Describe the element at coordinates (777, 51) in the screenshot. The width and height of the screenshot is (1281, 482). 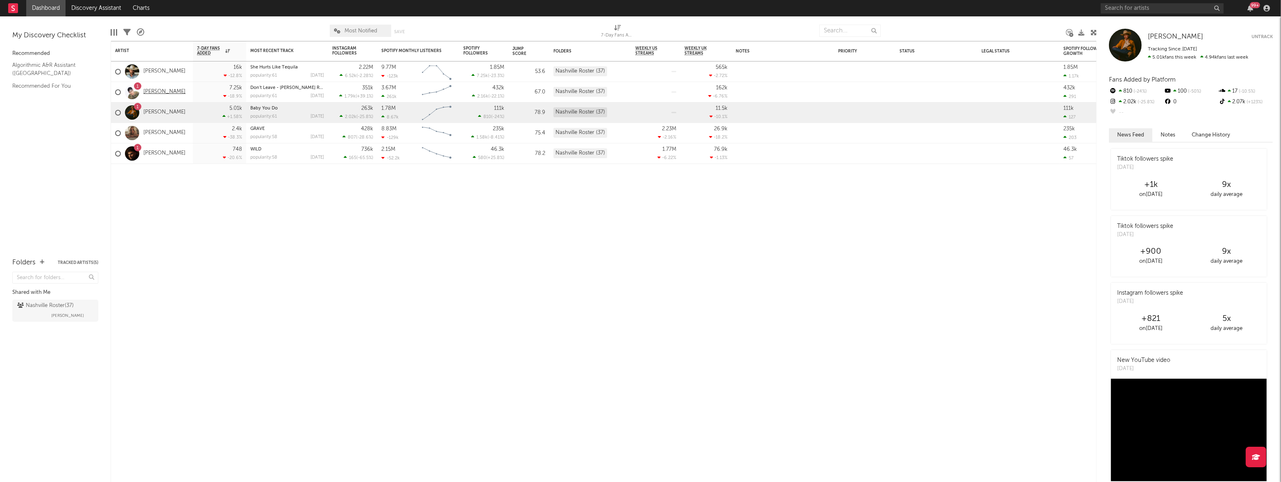
I see `div: Notes` at that location.